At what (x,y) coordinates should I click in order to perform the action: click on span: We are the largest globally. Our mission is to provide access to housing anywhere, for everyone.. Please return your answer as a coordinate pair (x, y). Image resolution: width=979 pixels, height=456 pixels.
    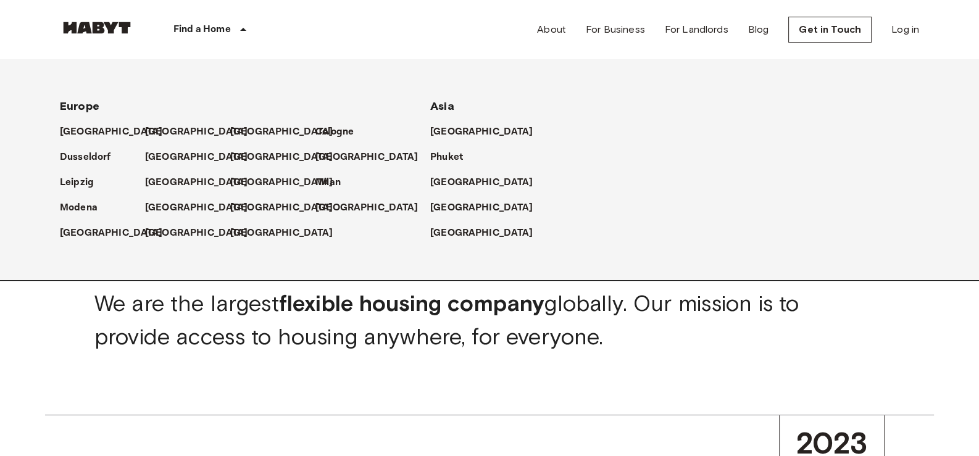
    Looking at the image, I should click on (446, 320).